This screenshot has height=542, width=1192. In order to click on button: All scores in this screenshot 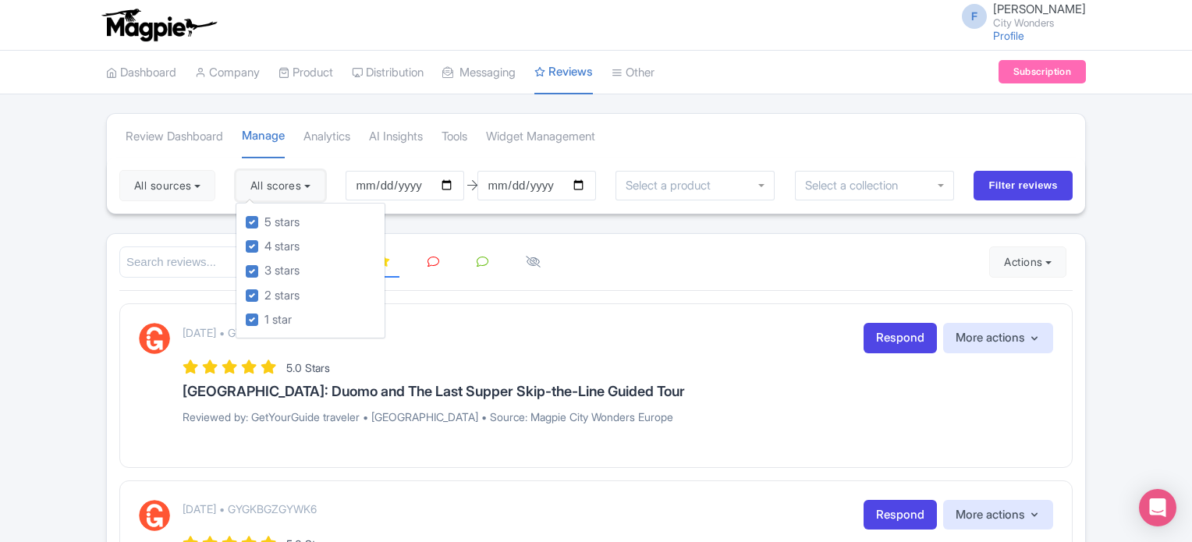, I will do `click(280, 186)`.